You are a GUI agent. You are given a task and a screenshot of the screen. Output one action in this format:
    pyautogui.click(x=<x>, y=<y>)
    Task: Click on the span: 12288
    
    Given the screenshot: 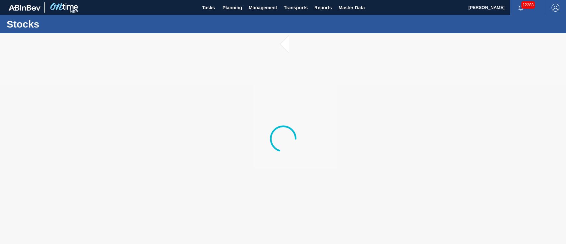 What is the action you would take?
    pyautogui.click(x=528, y=5)
    